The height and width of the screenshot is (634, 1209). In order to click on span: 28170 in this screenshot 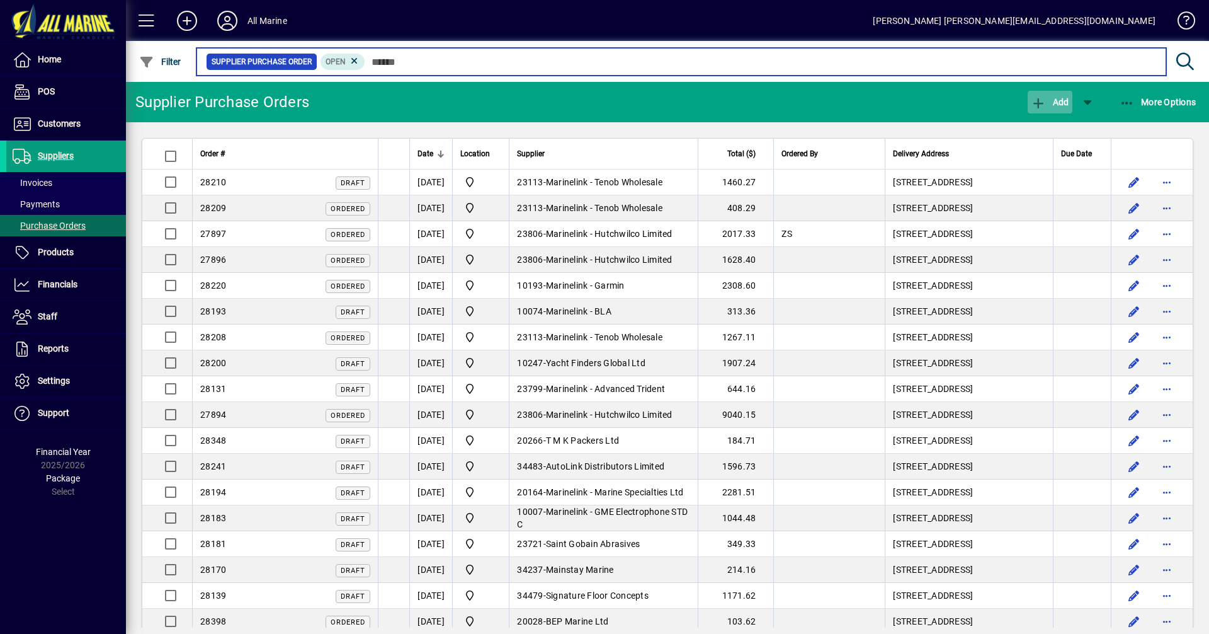, I will do `click(213, 569)`.